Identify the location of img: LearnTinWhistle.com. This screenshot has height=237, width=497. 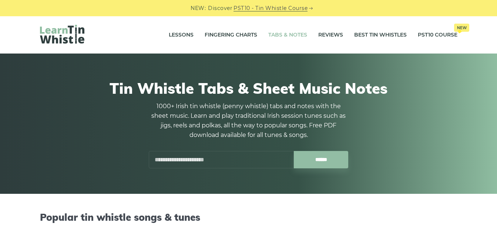
(62, 34).